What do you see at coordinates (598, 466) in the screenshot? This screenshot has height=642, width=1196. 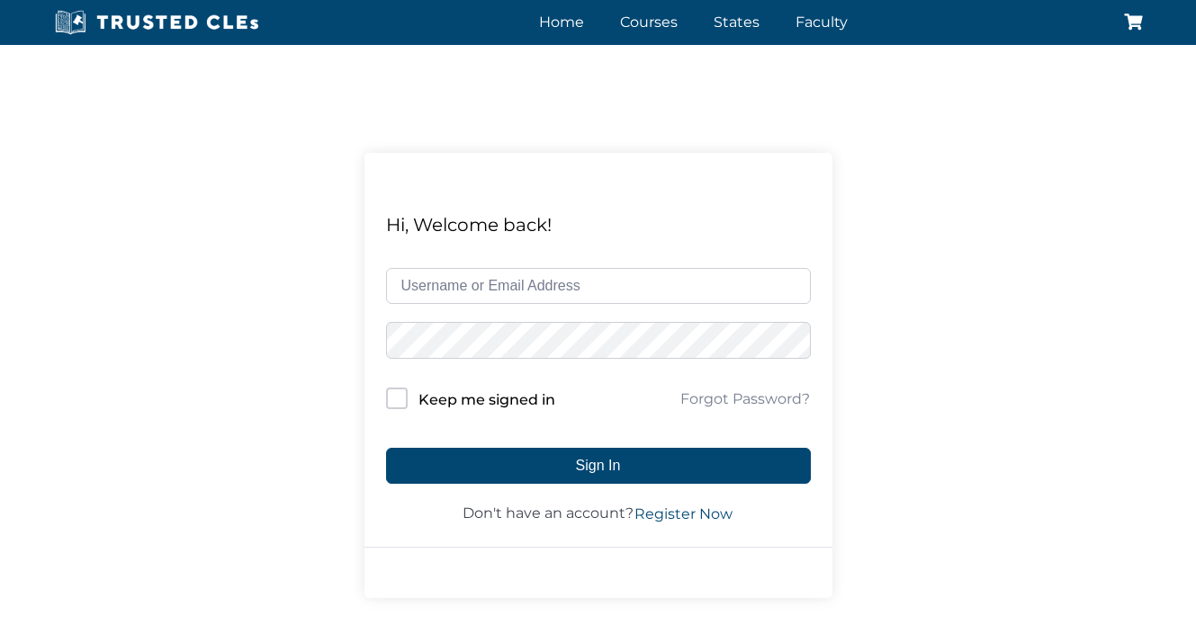 I see `button: Sign In` at bounding box center [598, 466].